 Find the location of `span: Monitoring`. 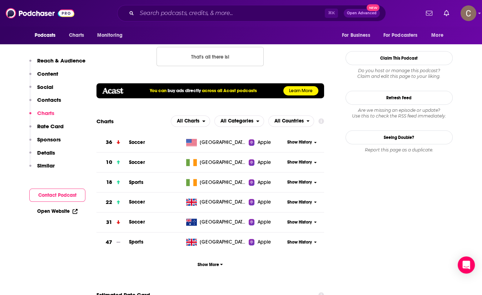

span: Monitoring is located at coordinates (110, 35).